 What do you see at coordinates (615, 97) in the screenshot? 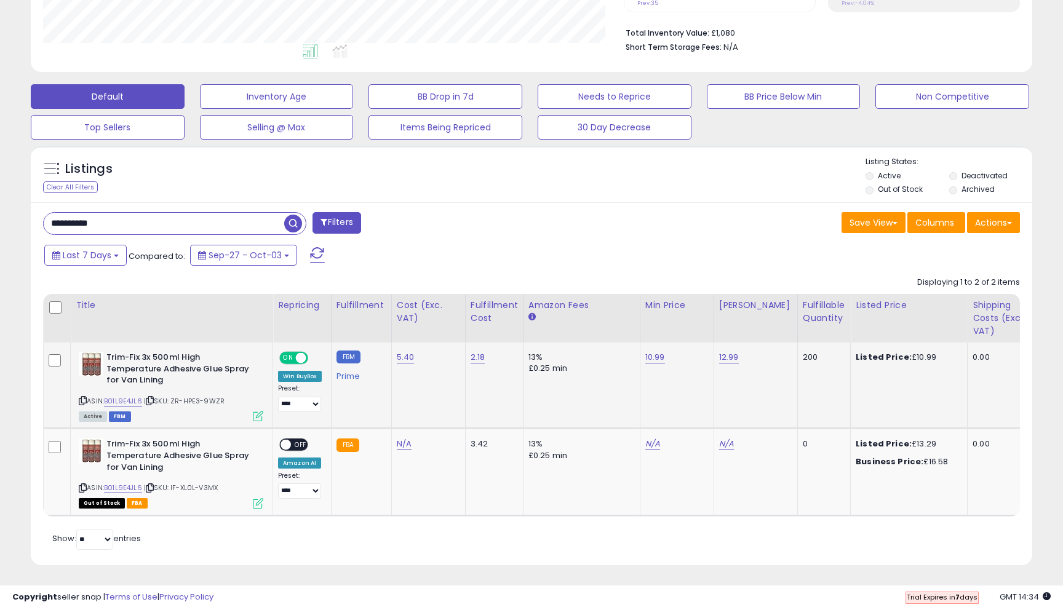
I see `button: Needs to Reprice` at bounding box center [615, 97].